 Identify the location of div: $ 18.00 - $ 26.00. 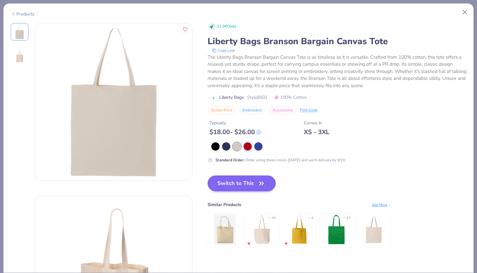
(235, 132).